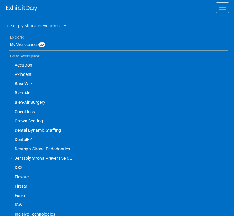 This screenshot has width=234, height=216. Describe the element at coordinates (117, 93) in the screenshot. I see `a: Bien-Air` at that location.